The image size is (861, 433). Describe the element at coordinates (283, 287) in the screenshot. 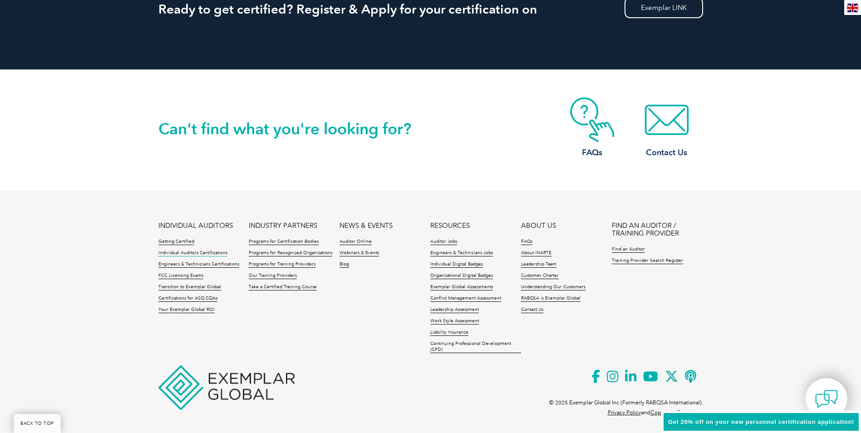

I see `a: Take a Certified Training Course` at that location.